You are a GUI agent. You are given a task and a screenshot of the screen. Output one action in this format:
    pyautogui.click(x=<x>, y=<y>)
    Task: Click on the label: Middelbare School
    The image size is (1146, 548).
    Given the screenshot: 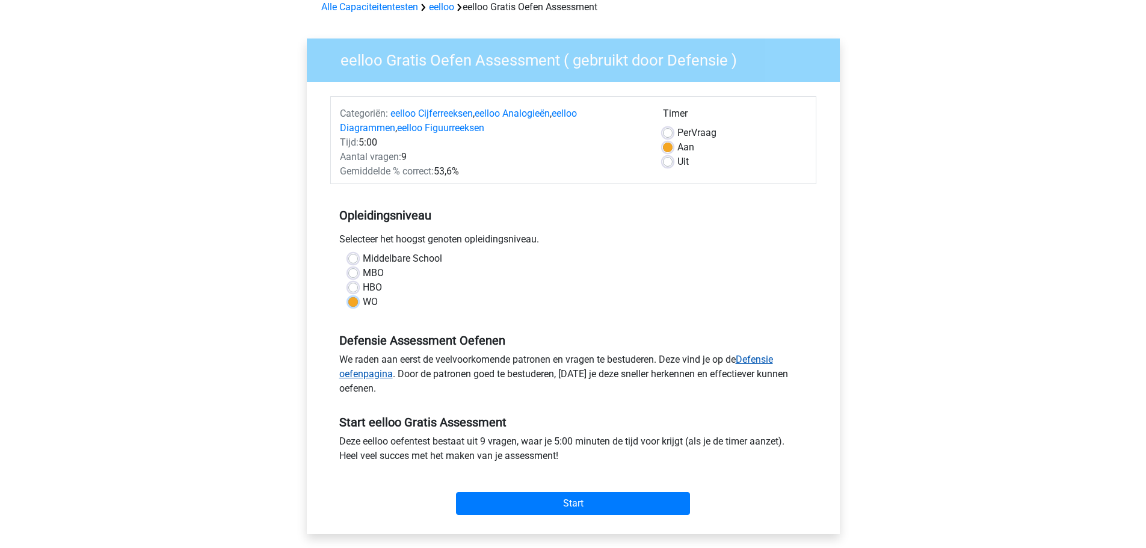 What is the action you would take?
    pyautogui.click(x=402, y=259)
    